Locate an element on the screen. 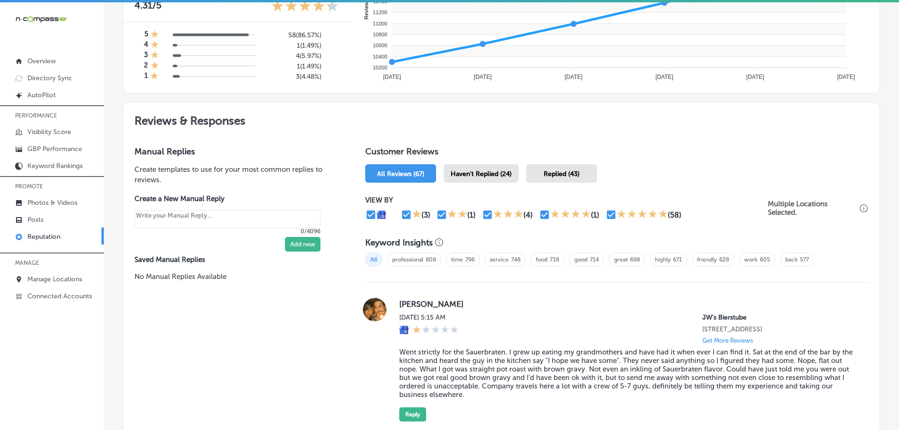  a: friendly is located at coordinates (707, 260).